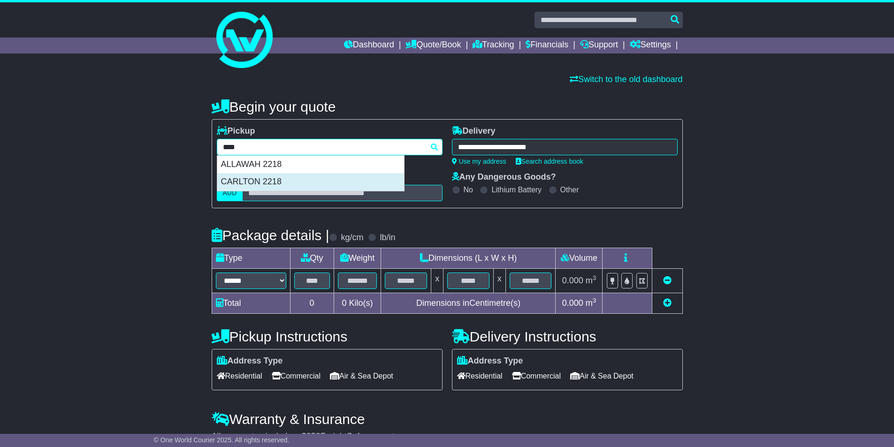  Describe the element at coordinates (327, 337) in the screenshot. I see `h4: Pickup Instructions` at that location.